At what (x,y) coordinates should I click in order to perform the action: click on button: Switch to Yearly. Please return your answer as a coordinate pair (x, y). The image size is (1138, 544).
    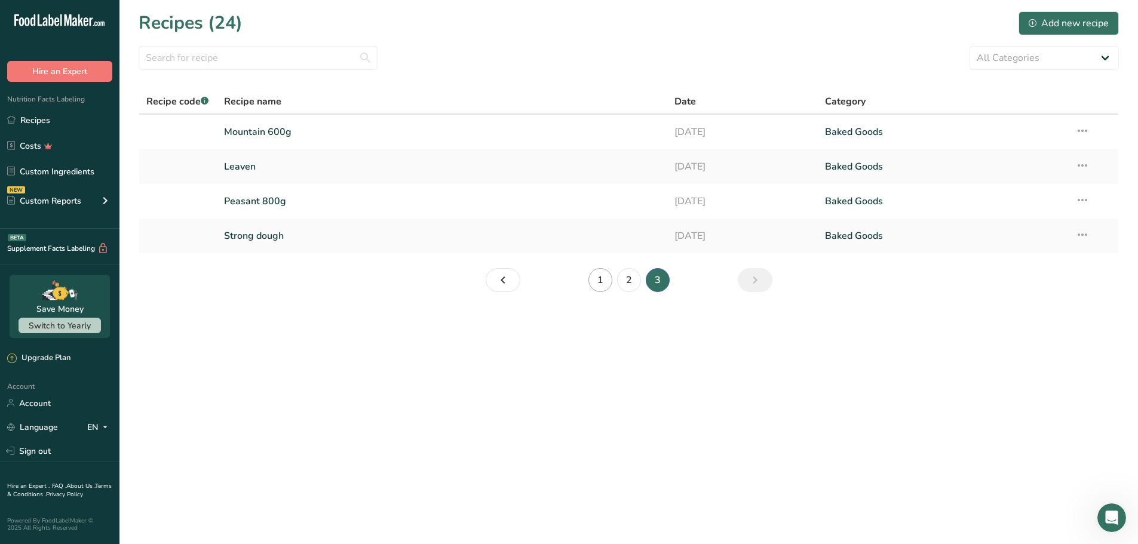
    Looking at the image, I should click on (60, 325).